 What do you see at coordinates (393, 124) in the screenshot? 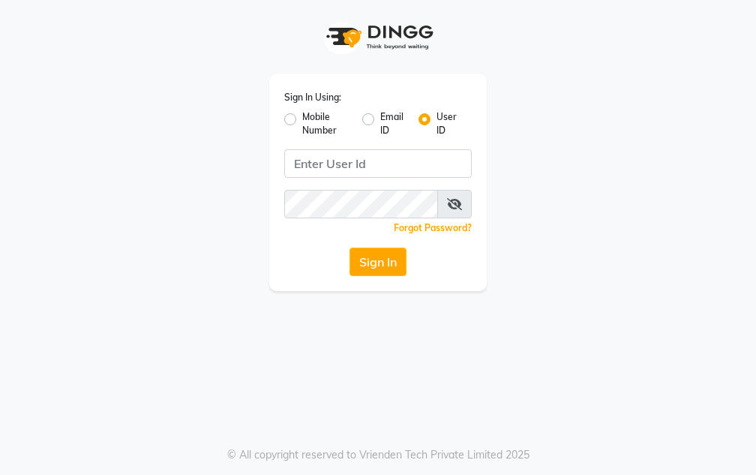
I see `label: Email ID` at bounding box center [393, 124].